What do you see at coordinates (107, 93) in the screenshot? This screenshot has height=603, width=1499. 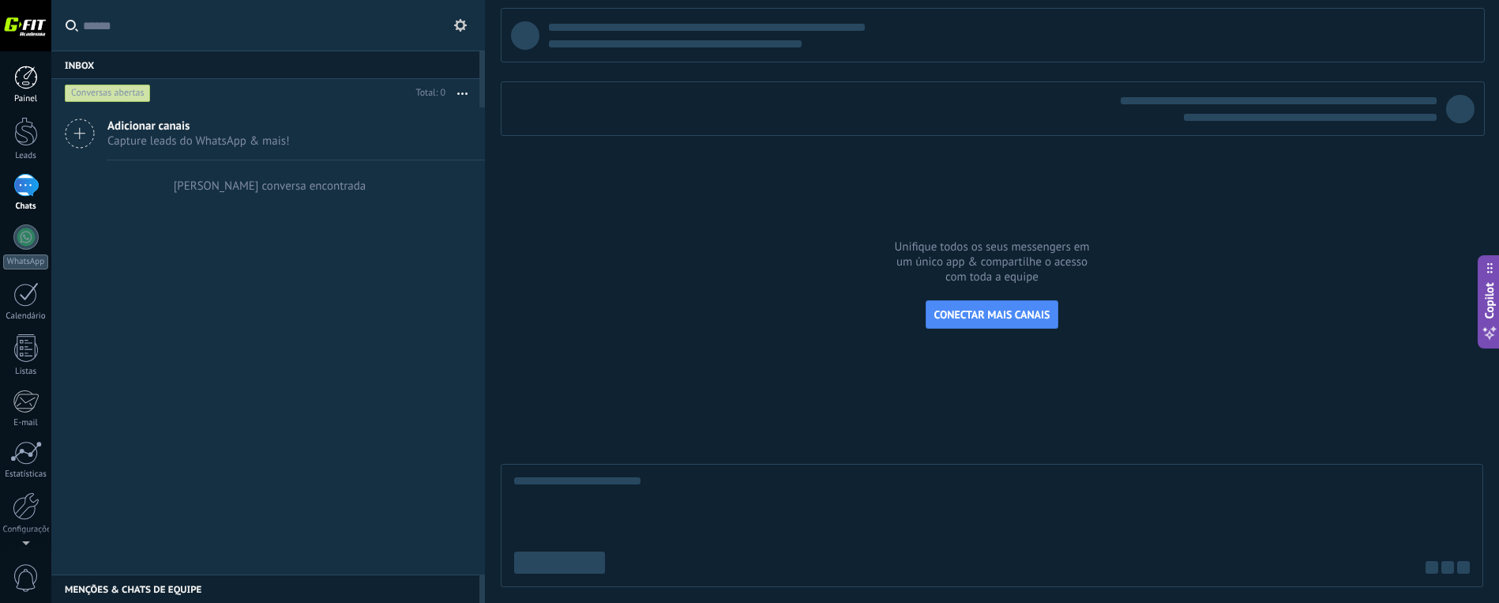 I see `div: Conversas abertas` at bounding box center [107, 93].